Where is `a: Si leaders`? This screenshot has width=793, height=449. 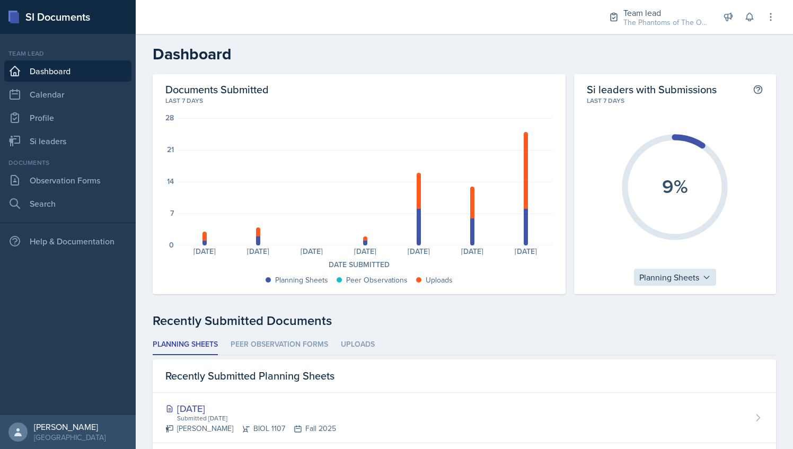 a: Si leaders is located at coordinates (68, 141).